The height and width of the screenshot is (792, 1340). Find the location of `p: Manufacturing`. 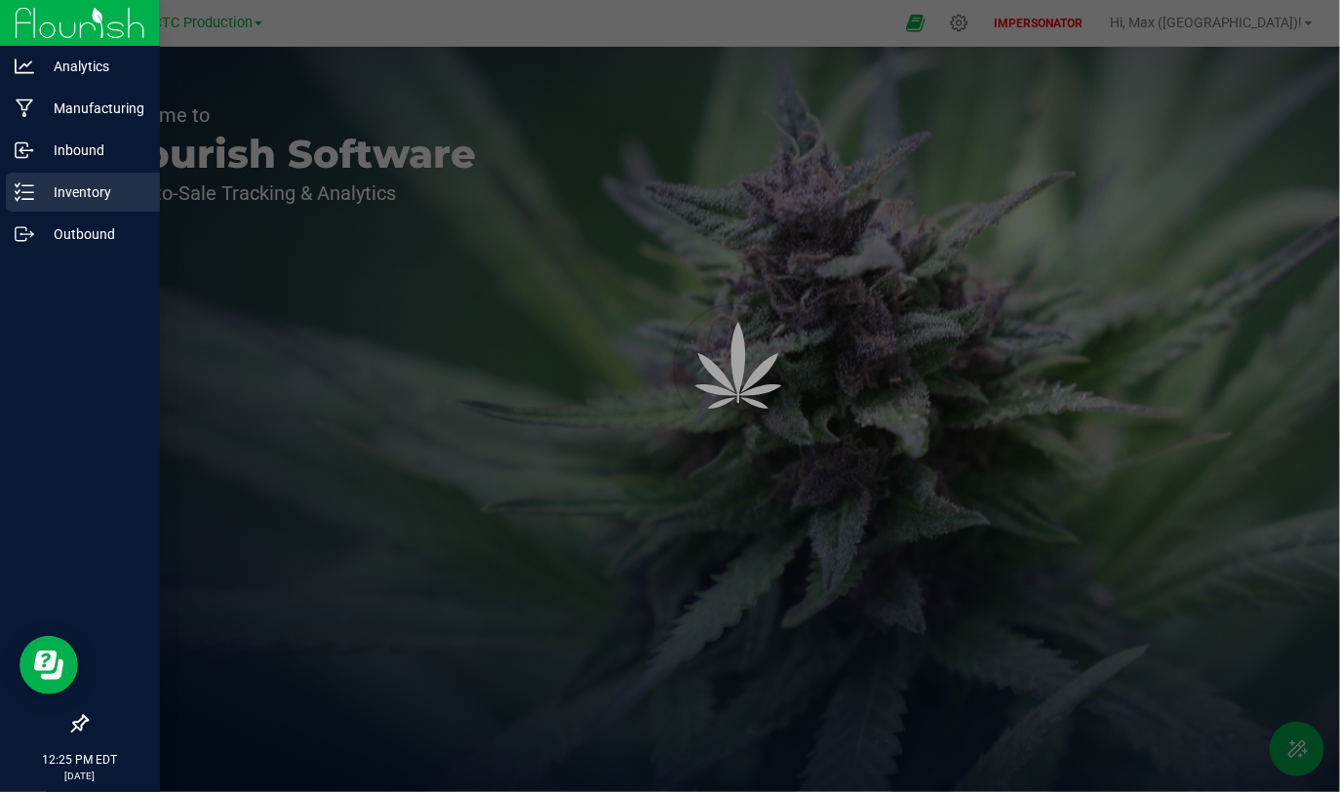

p: Manufacturing is located at coordinates (93, 108).